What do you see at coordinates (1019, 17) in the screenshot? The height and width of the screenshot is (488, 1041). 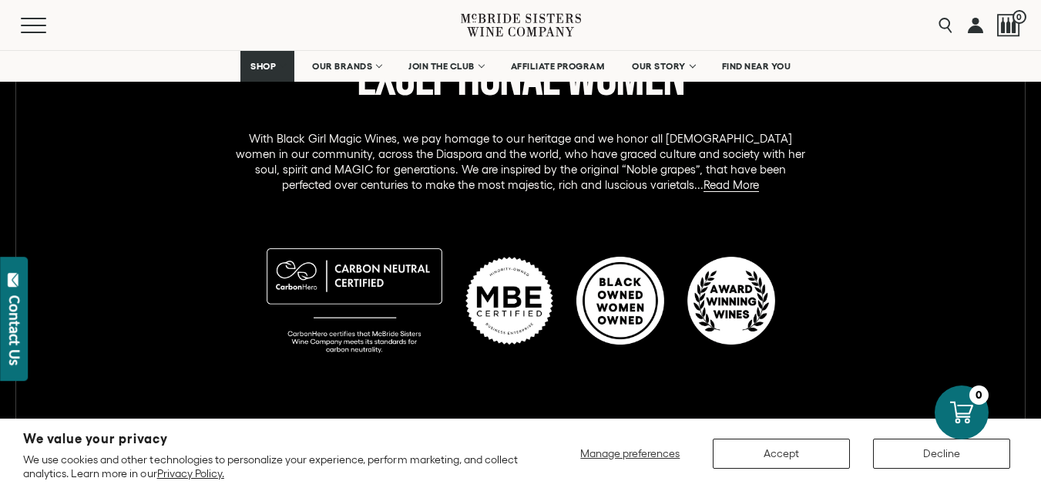 I see `span: 0` at bounding box center [1019, 17].